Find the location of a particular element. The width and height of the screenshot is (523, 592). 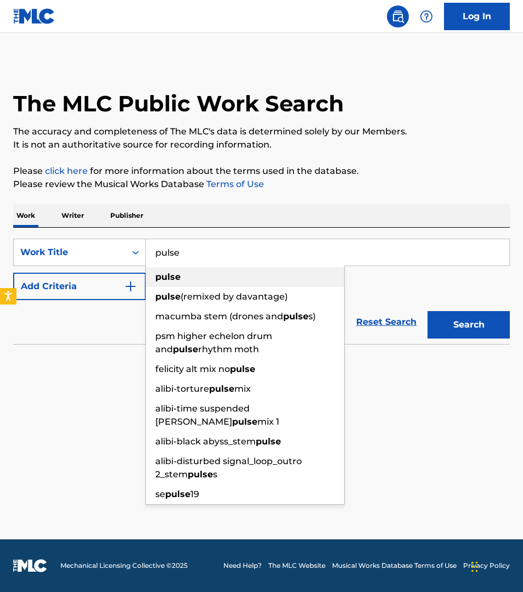

span: mix is located at coordinates (242, 388).